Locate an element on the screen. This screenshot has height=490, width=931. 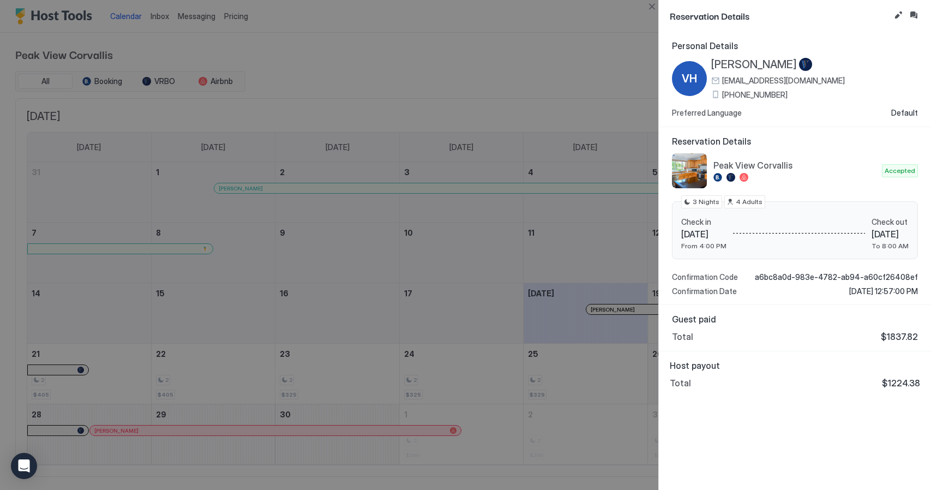
span: Host payout is located at coordinates (795, 365).